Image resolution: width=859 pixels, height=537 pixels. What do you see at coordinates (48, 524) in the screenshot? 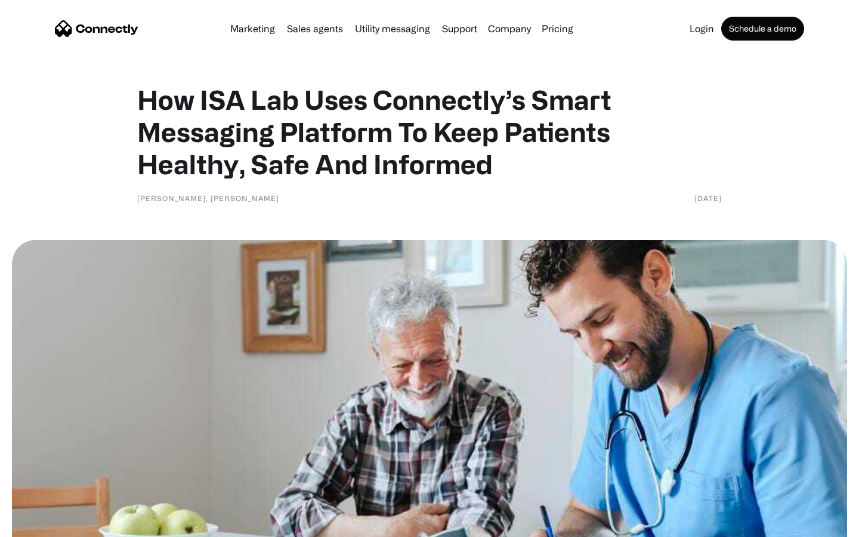
I see `ul: Language list` at bounding box center [48, 524].